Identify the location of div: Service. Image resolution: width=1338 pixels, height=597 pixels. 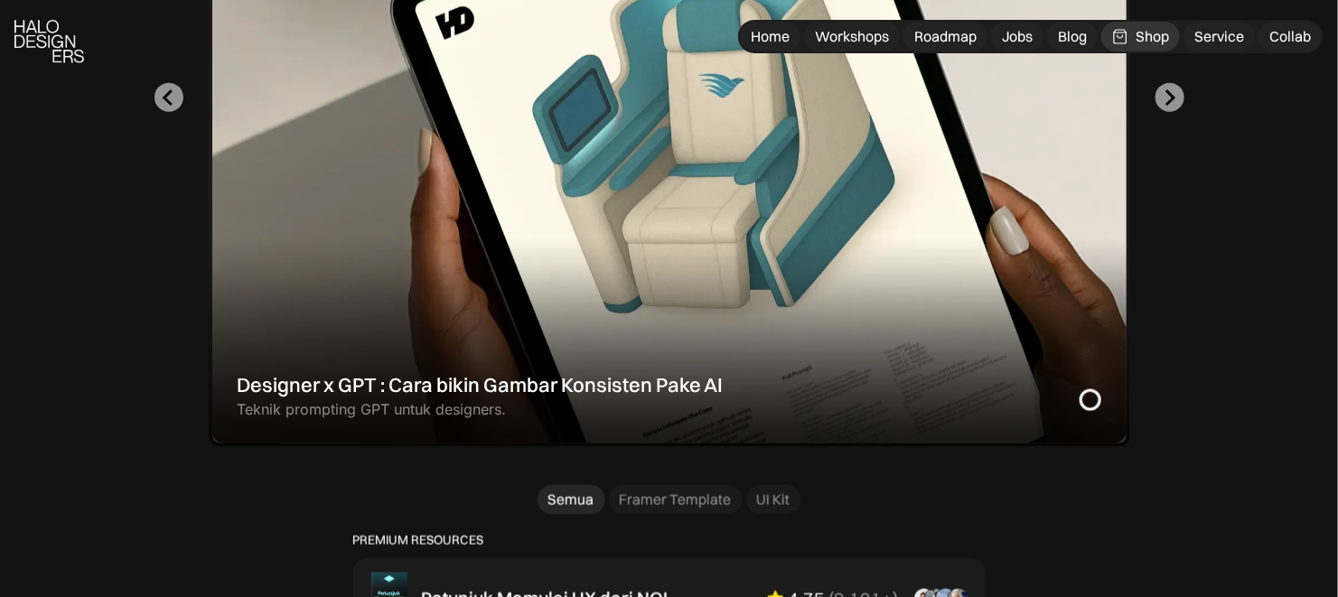
(1218, 36).